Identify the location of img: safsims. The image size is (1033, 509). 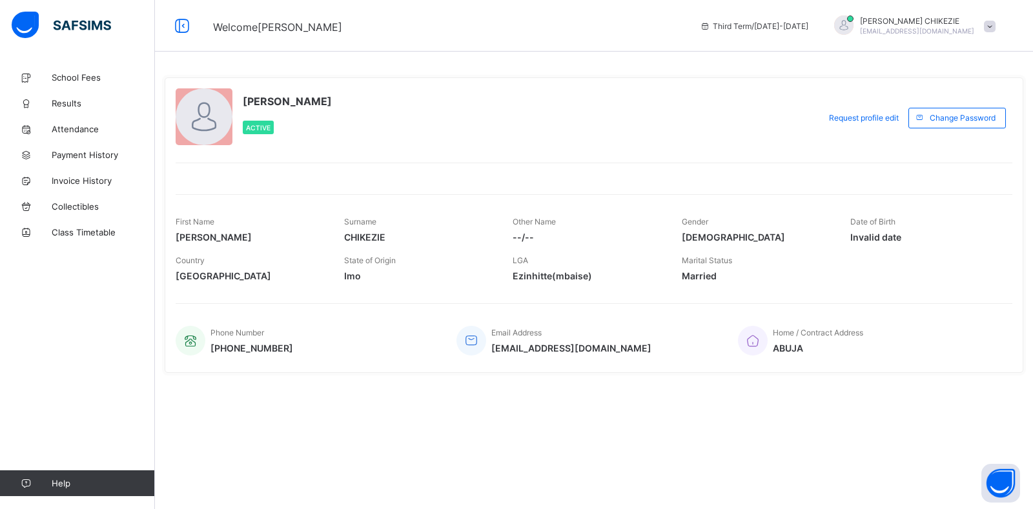
(61, 25).